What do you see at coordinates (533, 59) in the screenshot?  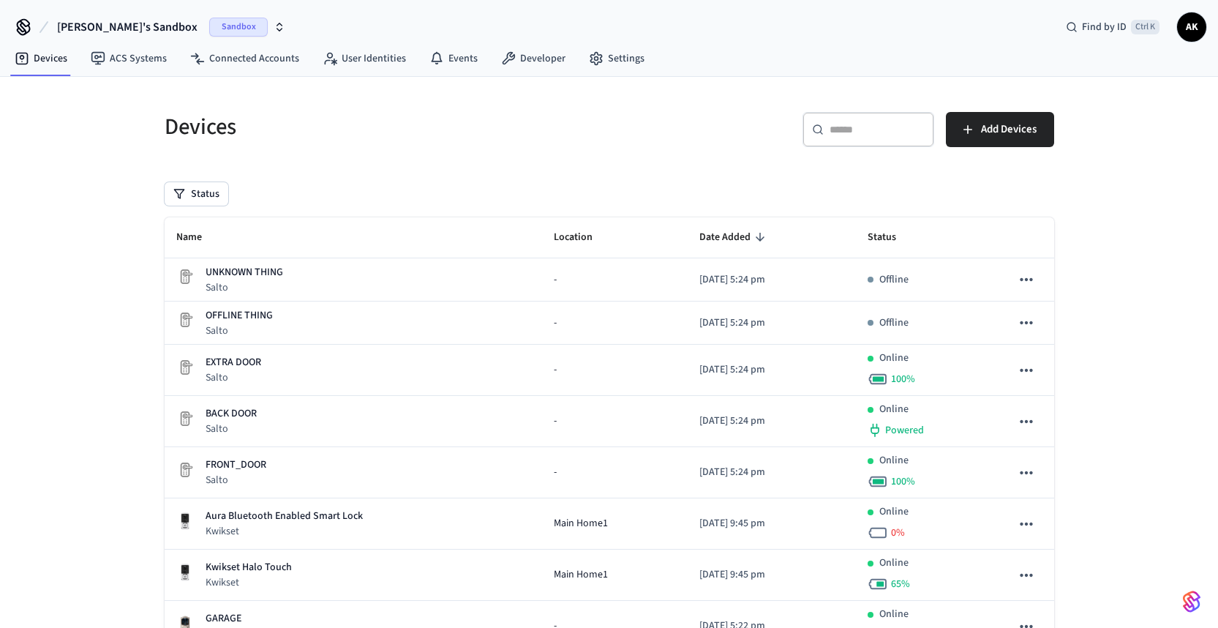 I see `a: Developer` at bounding box center [533, 59].